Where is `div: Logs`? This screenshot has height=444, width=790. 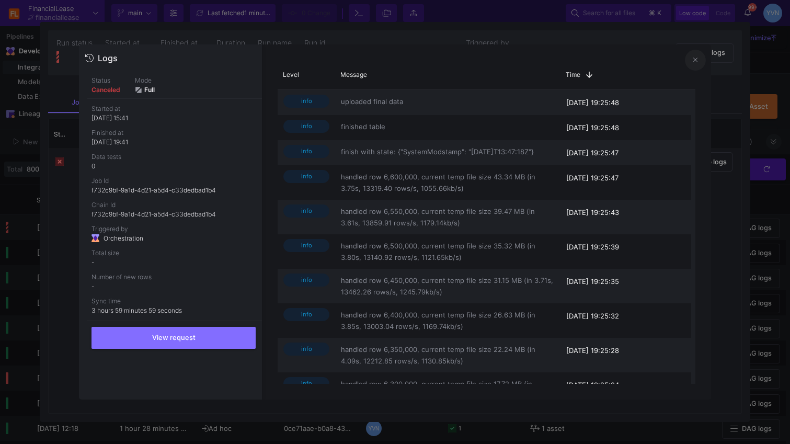 div: Logs is located at coordinates (108, 58).